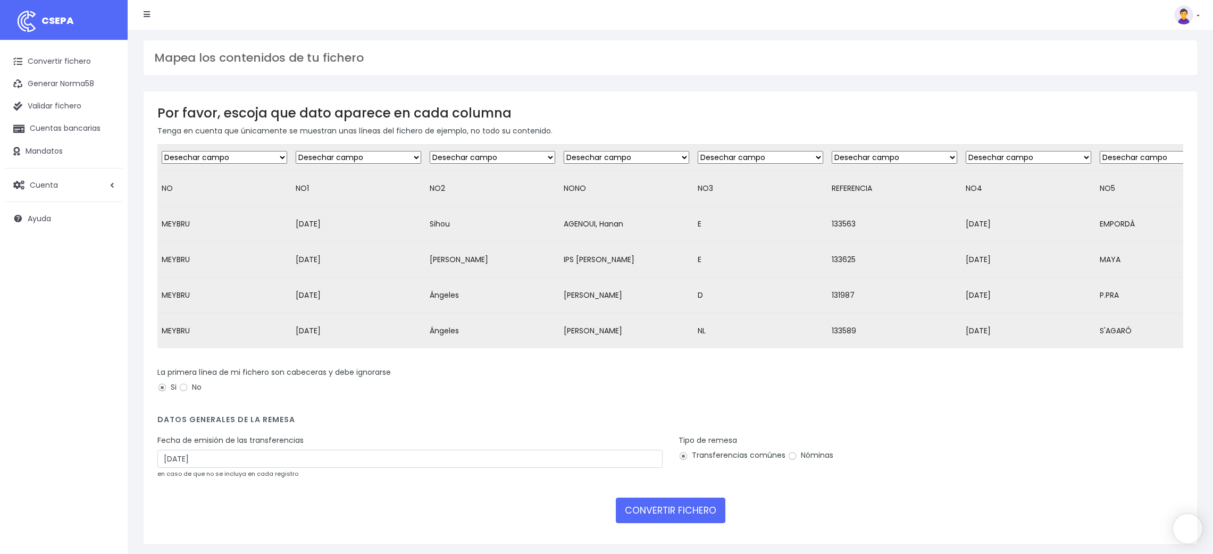 The height and width of the screenshot is (554, 1213). What do you see at coordinates (895, 295) in the screenshot?
I see `td: 131987` at bounding box center [895, 295].